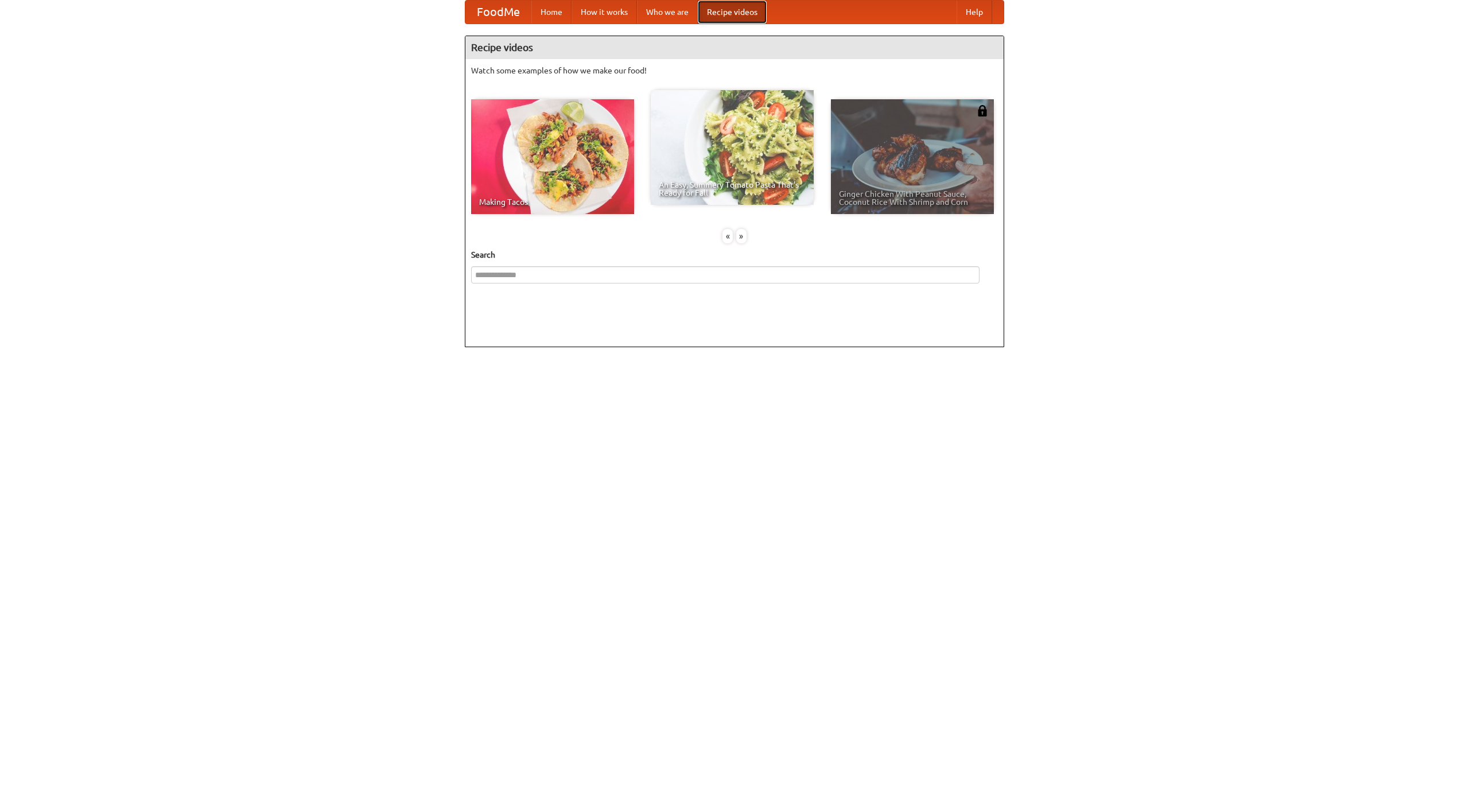 This screenshot has width=1469, height=812. What do you see at coordinates (552, 202) in the screenshot?
I see `span: Making Tacos` at bounding box center [552, 202].